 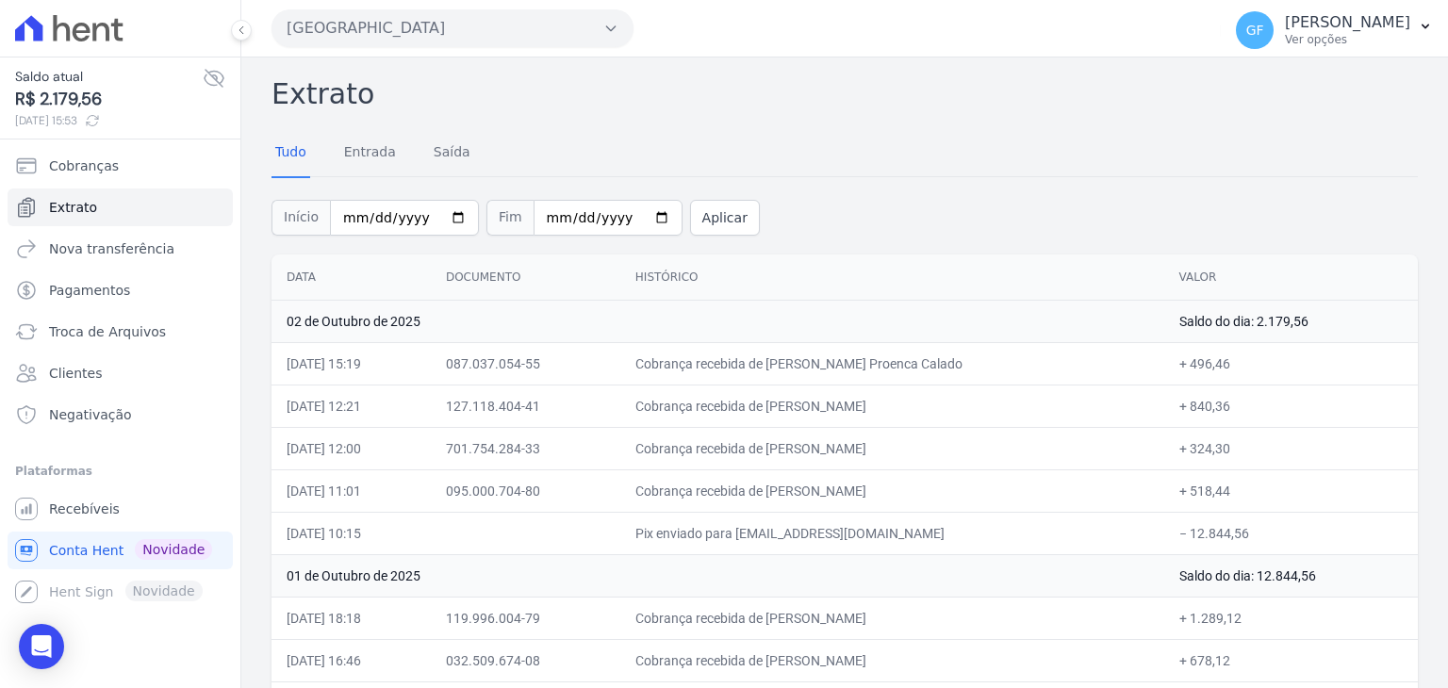 I want to click on span: Nova transferência, so click(x=111, y=249).